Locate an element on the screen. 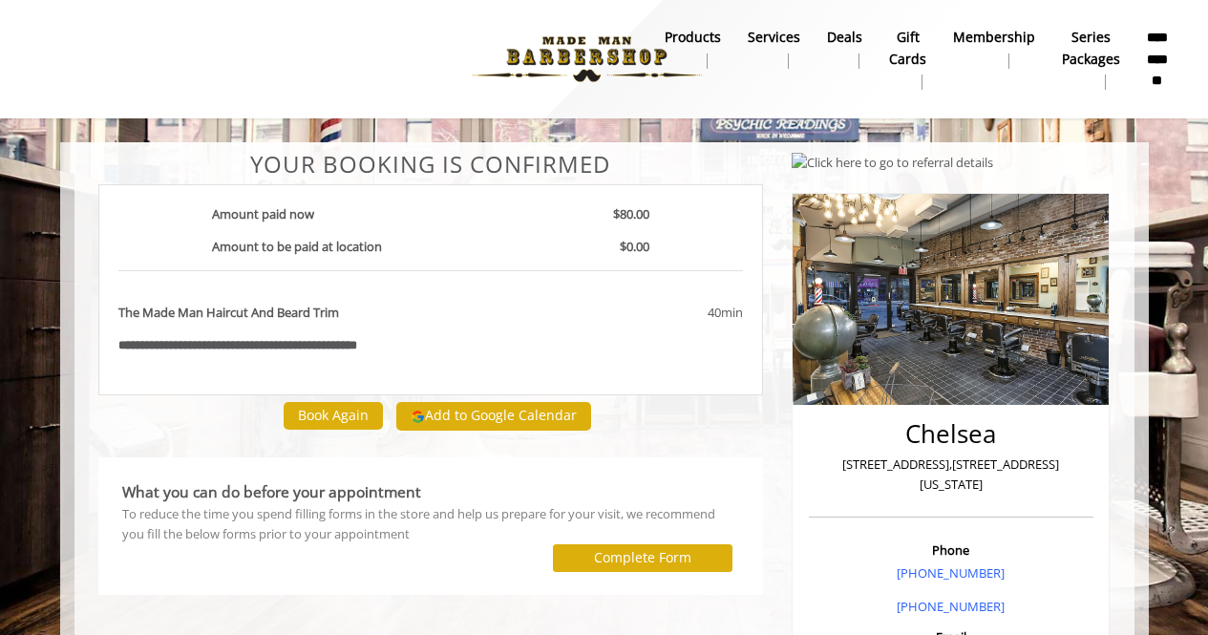 This screenshot has height=635, width=1208. img: Click here to go to referral details is located at coordinates (892, 162).